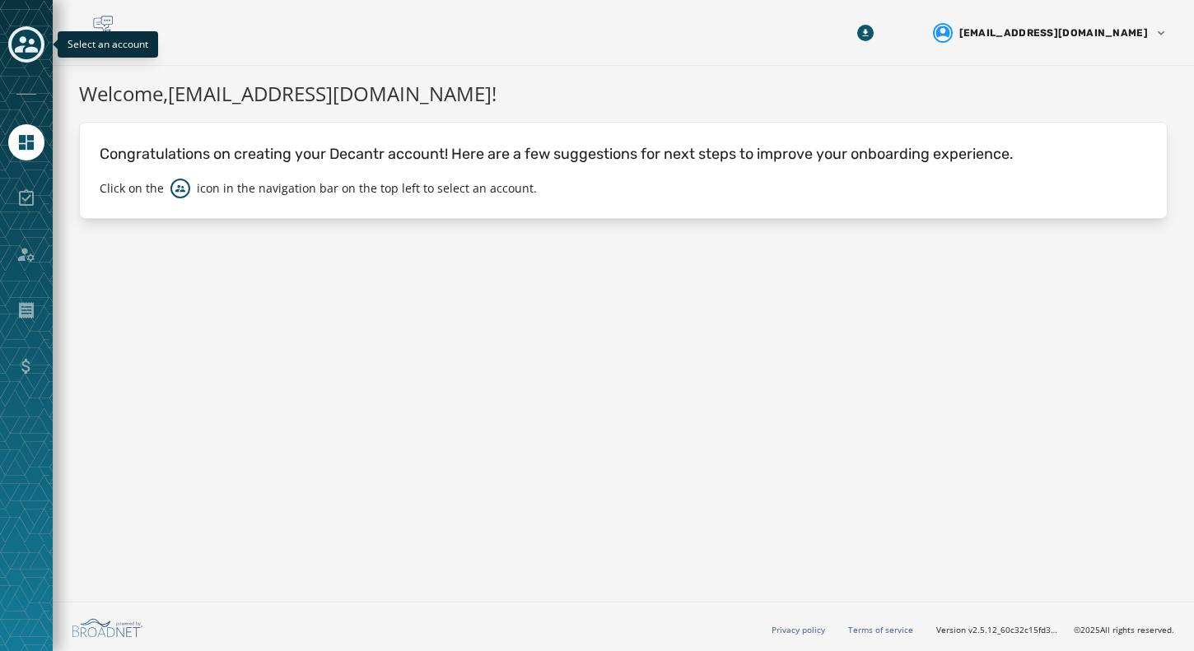  Describe the element at coordinates (1014, 630) in the screenshot. I see `span: v2.5.12_60c32c15fd37978ea97d18c88c1d5e69e1bdb78b` at that location.